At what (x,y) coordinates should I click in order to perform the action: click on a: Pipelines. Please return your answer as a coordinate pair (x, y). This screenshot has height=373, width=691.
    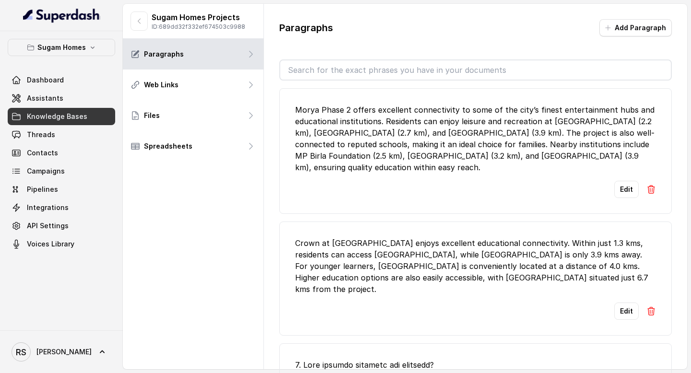
    Looking at the image, I should click on (61, 190).